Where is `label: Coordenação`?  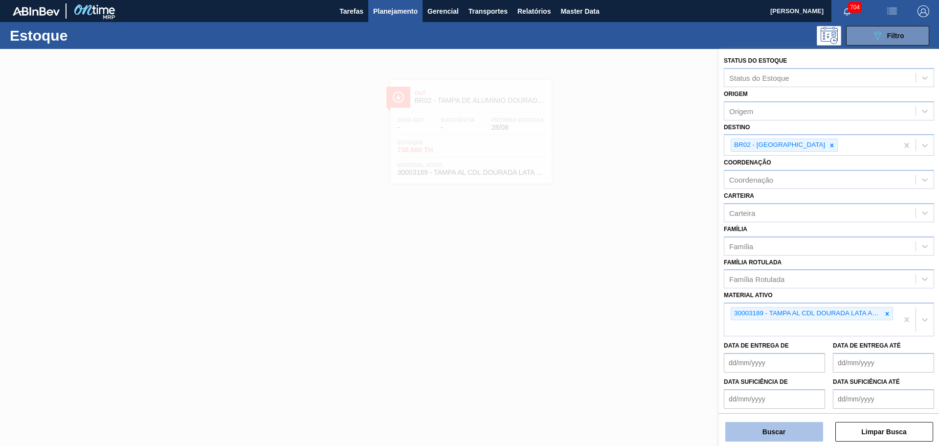
label: Coordenação is located at coordinates (747, 162).